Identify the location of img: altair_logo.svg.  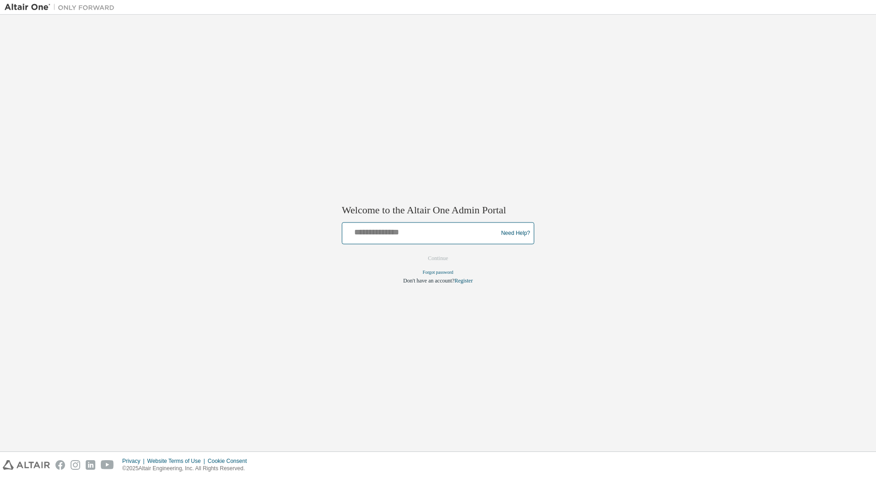
(26, 465).